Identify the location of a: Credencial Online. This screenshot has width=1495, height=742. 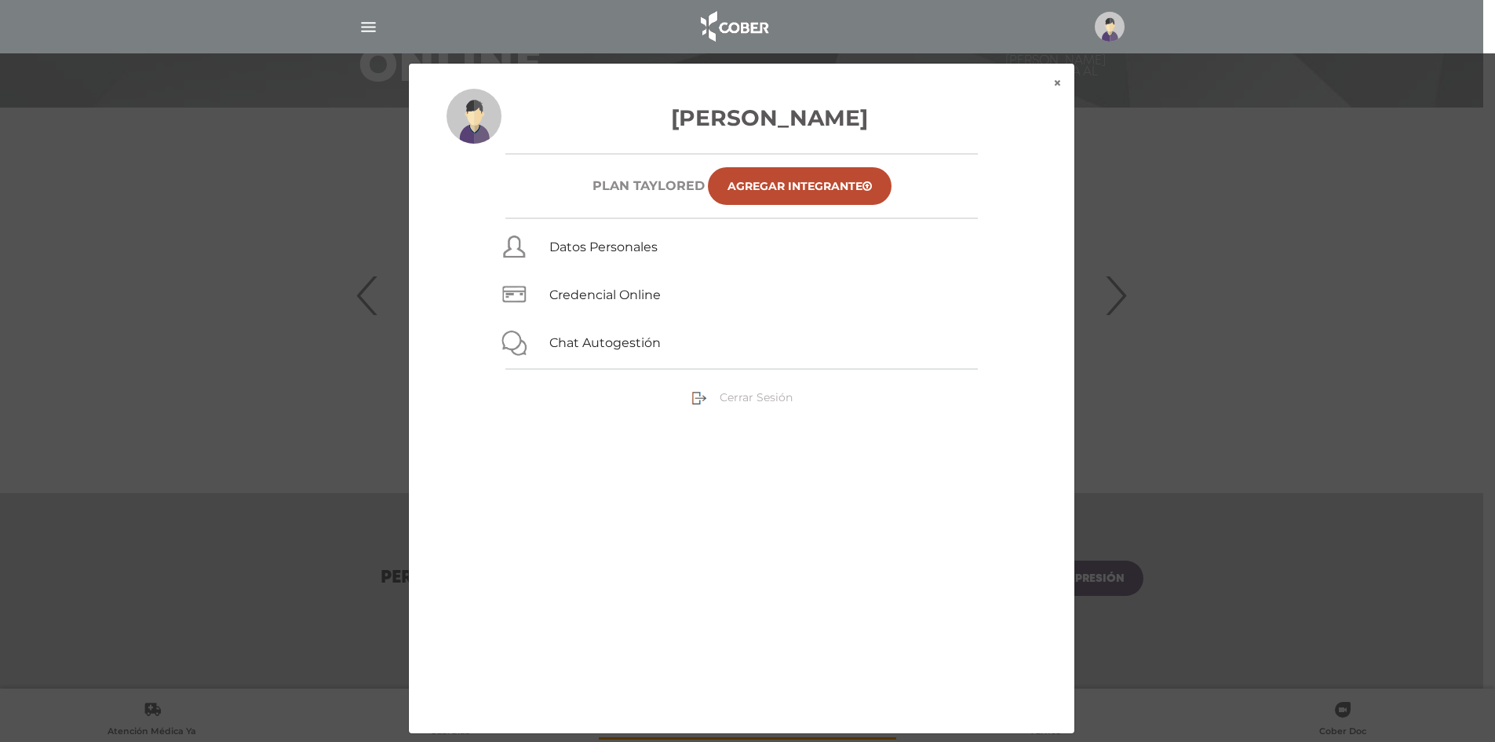
(605, 294).